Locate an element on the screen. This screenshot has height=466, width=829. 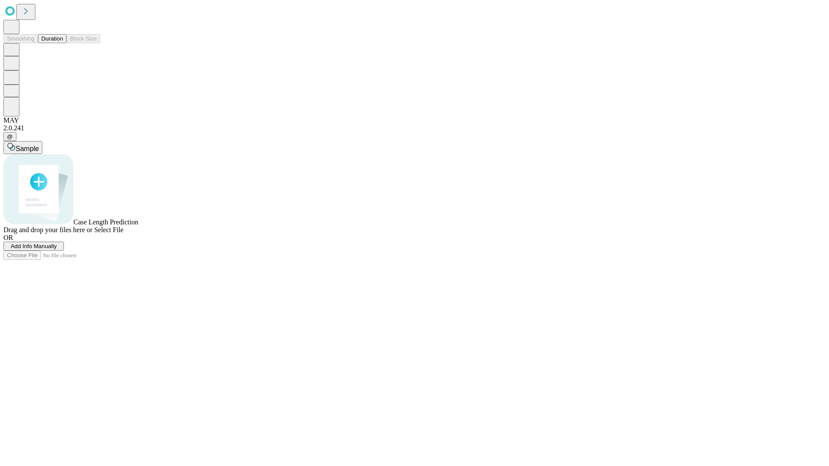
button: Sample is located at coordinates (23, 148).